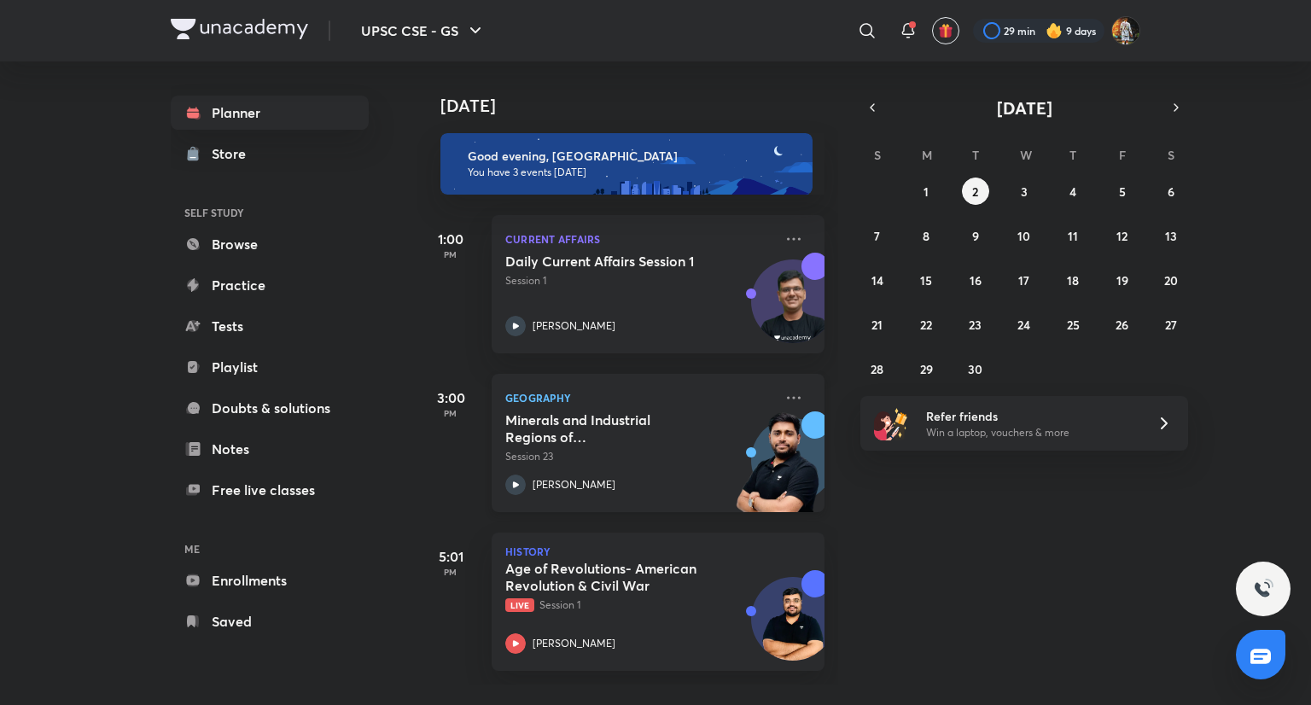 This screenshot has height=705, width=1311. What do you see at coordinates (423, 31) in the screenshot?
I see `button: UPSC CSE - GS` at bounding box center [423, 31].